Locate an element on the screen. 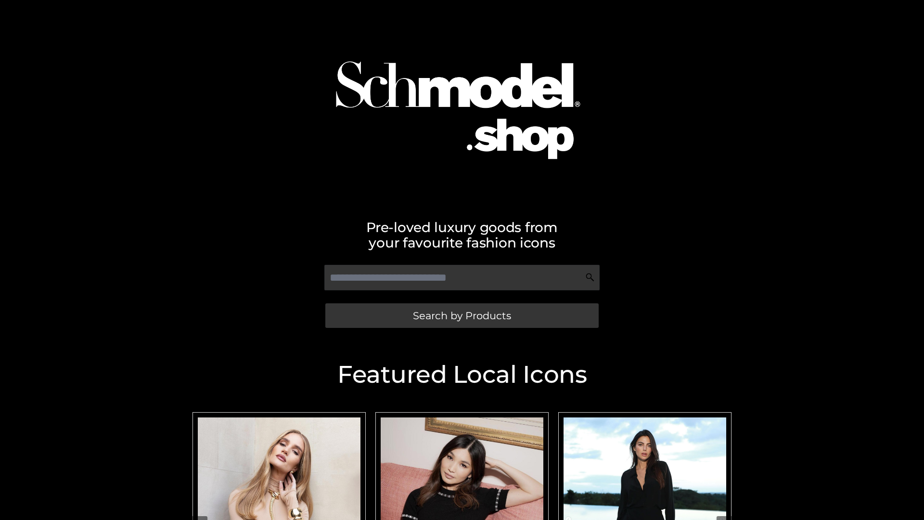  a: Search by Products is located at coordinates (462, 315).